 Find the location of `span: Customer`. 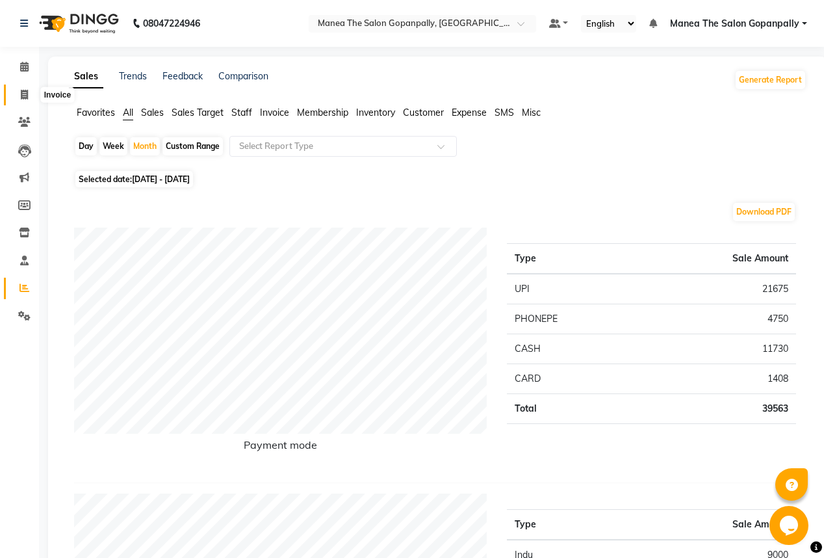

span: Customer is located at coordinates (423, 112).